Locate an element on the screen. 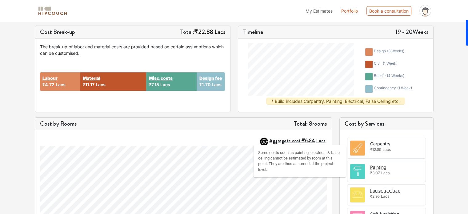  span: ₹11.17 is located at coordinates (89, 84).